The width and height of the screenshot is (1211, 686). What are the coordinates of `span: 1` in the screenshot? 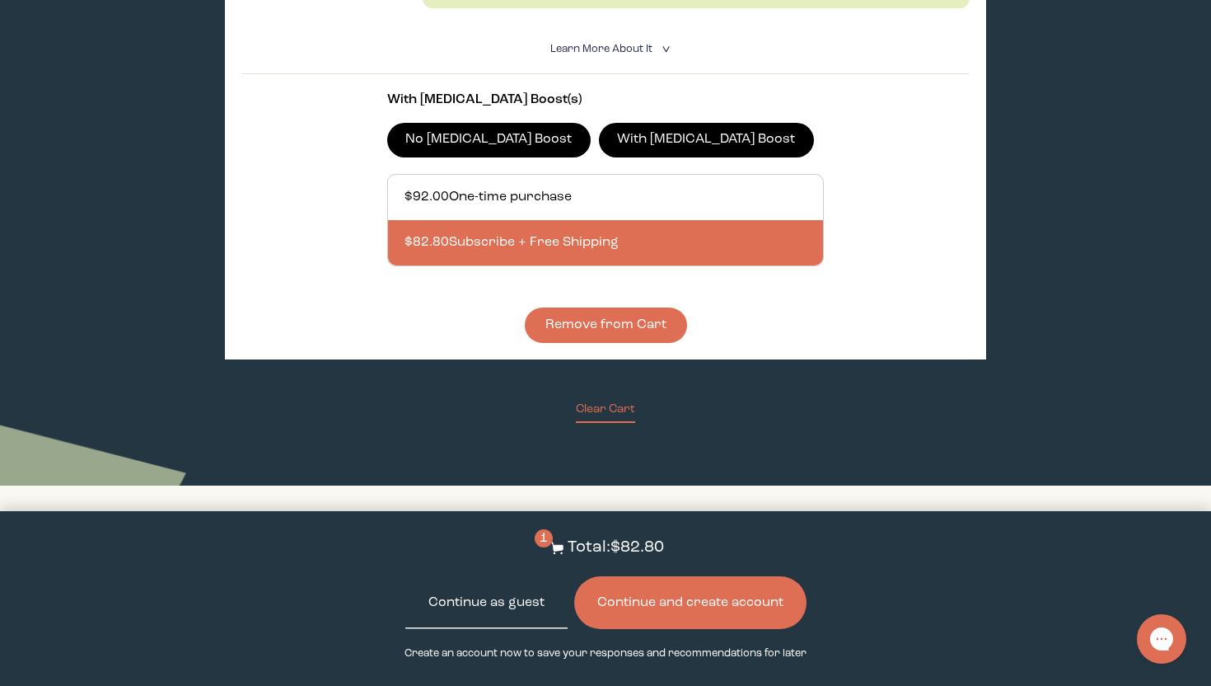 It's located at (544, 538).